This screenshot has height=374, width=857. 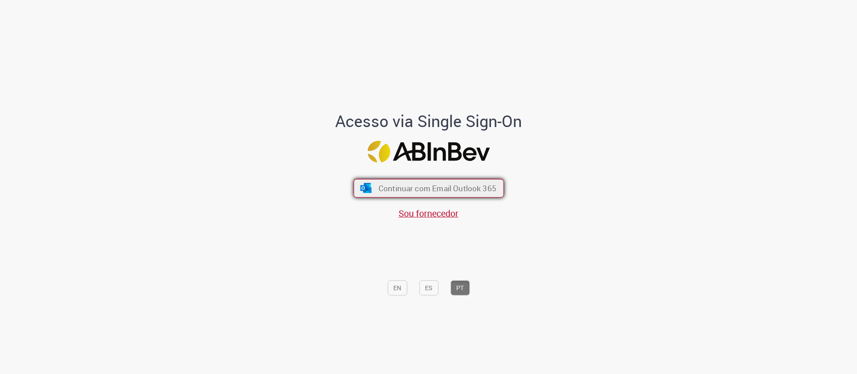 What do you see at coordinates (437, 188) in the screenshot?
I see `span: Continuar com Email Outlook 365` at bounding box center [437, 188].